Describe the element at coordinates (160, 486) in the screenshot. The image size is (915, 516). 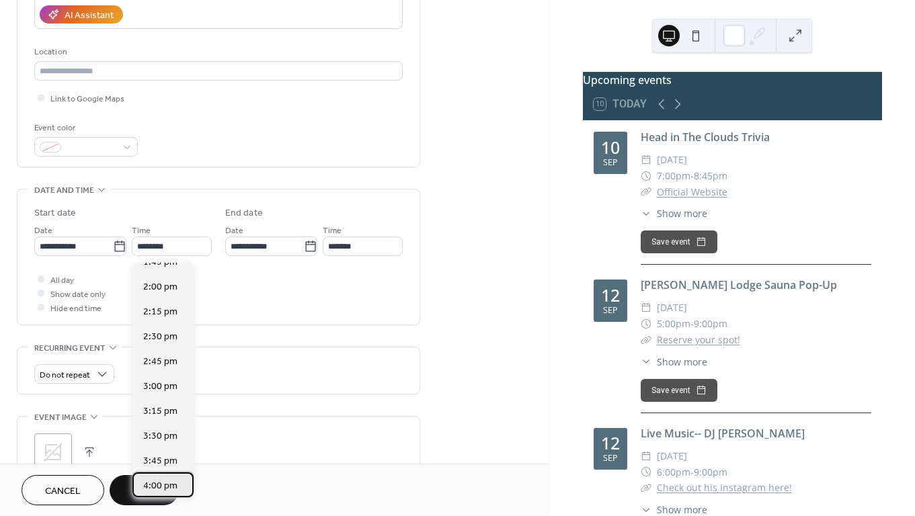
I see `span: 4:00 pm` at that location.